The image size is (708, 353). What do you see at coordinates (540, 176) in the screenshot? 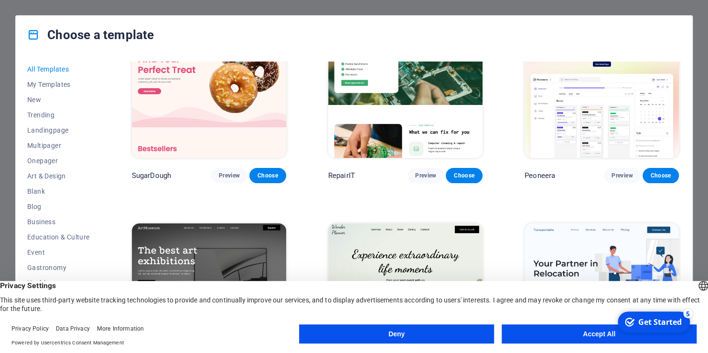
I see `p: Peoneera` at bounding box center [540, 176].